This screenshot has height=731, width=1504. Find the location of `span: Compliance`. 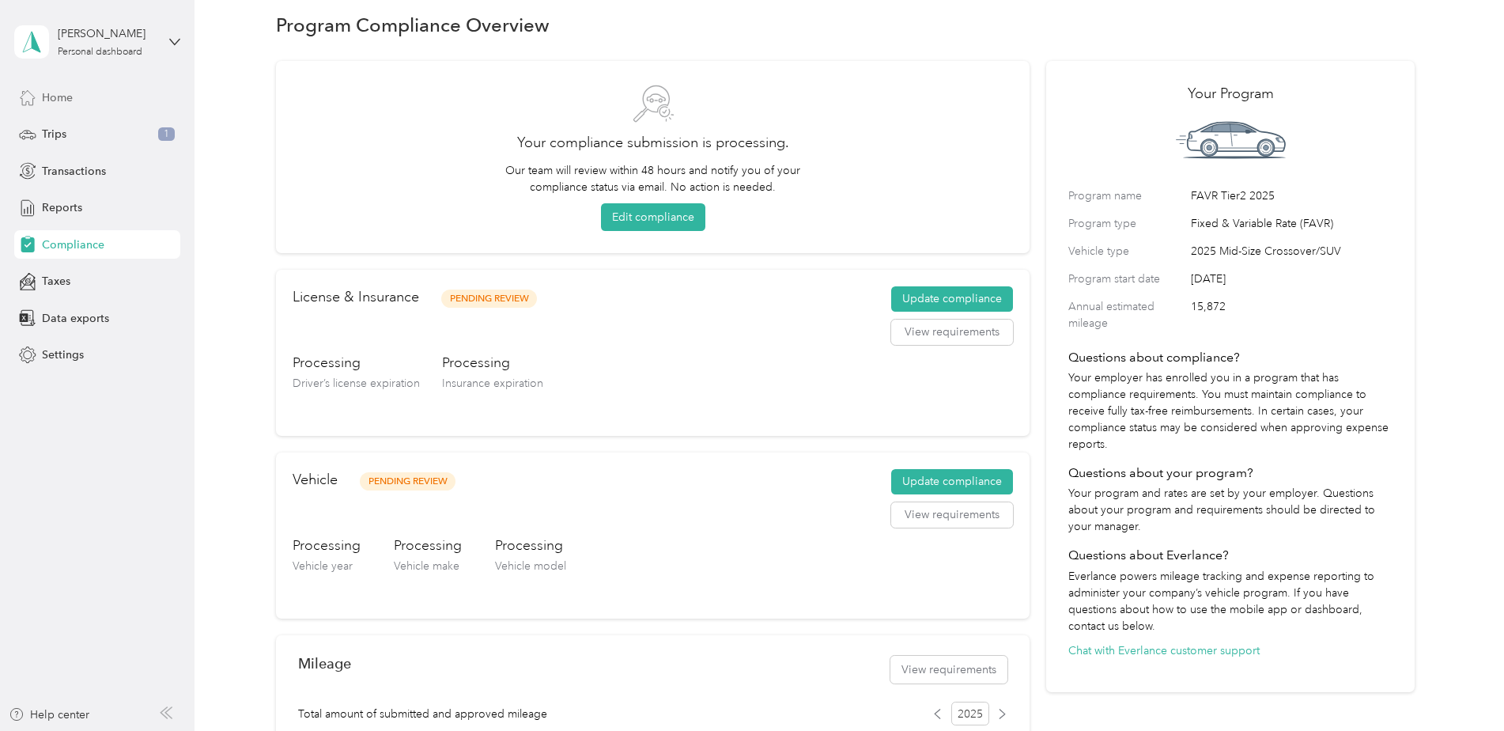

span: Compliance is located at coordinates (73, 244).